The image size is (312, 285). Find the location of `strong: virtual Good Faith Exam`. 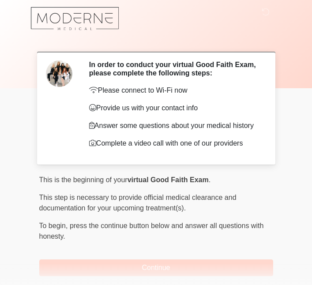

strong: virtual Good Faith Exam is located at coordinates (168, 180).